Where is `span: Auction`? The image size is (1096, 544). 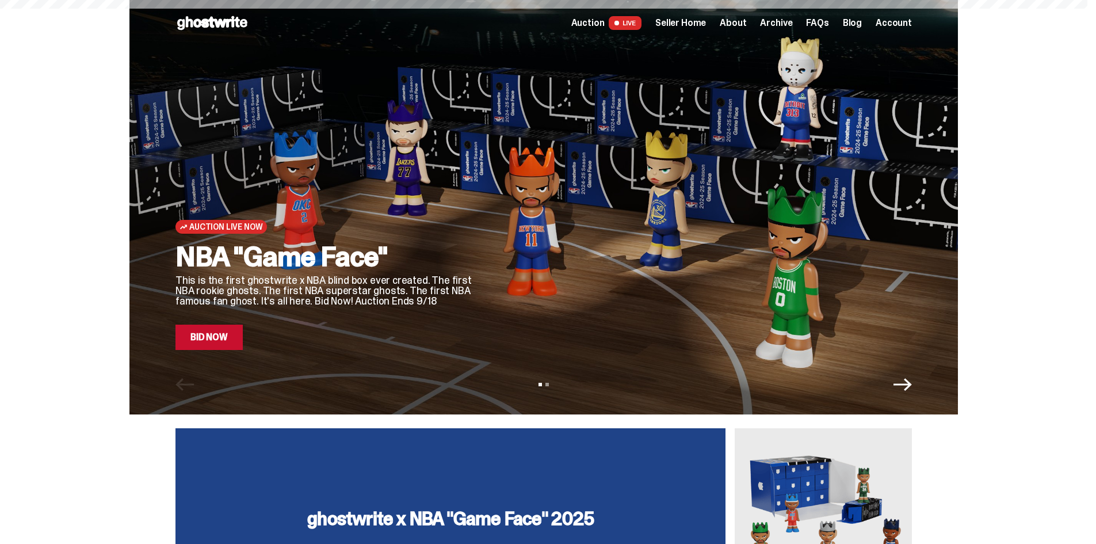
span: Auction is located at coordinates (588, 23).